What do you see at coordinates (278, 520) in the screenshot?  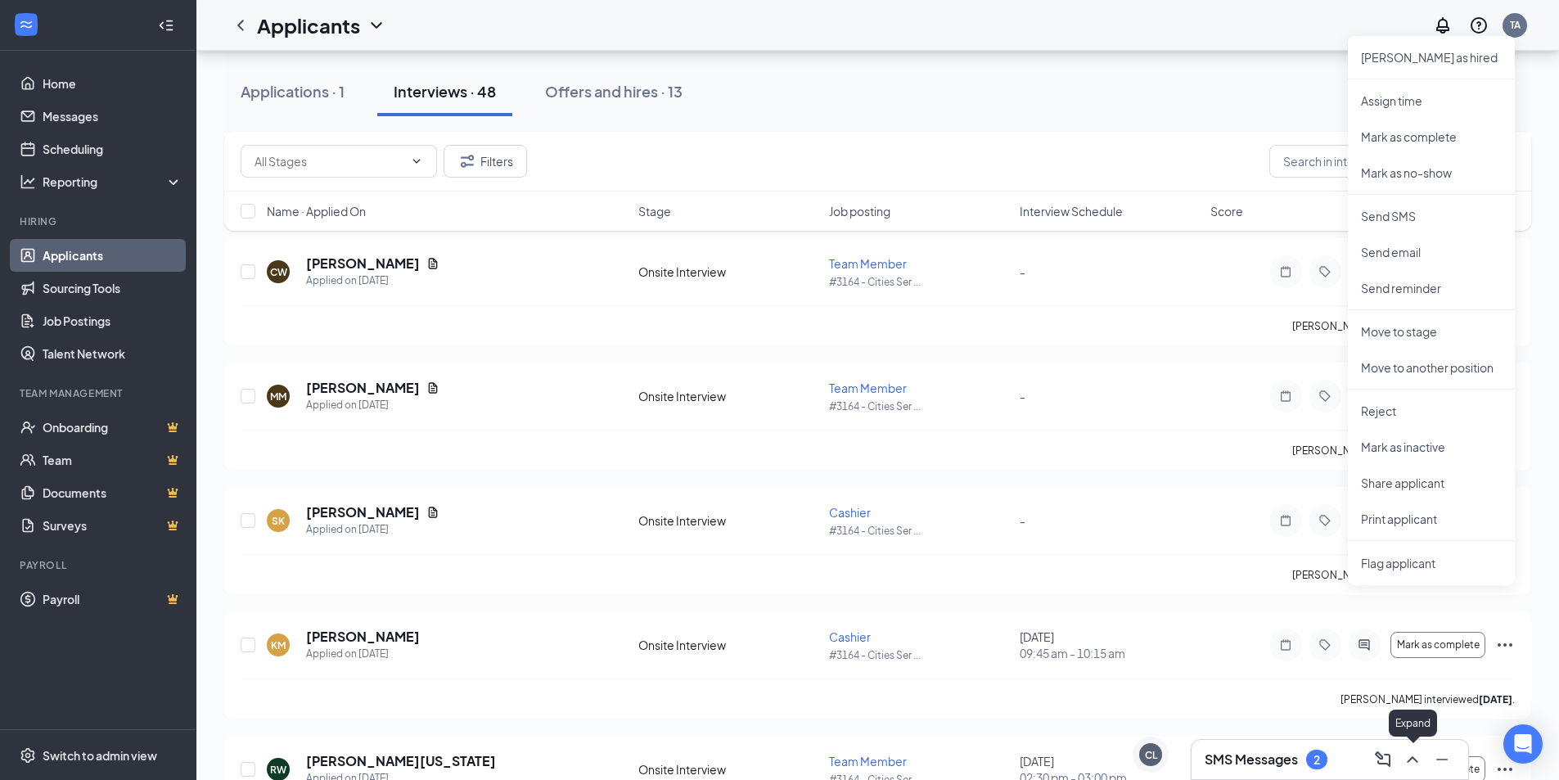 I see `div: SK` at bounding box center [278, 520].